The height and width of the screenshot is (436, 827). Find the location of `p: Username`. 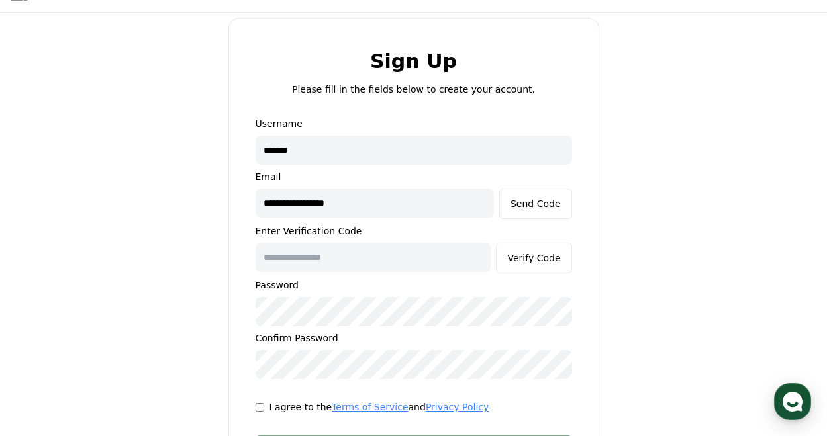

p: Username is located at coordinates (414, 124).